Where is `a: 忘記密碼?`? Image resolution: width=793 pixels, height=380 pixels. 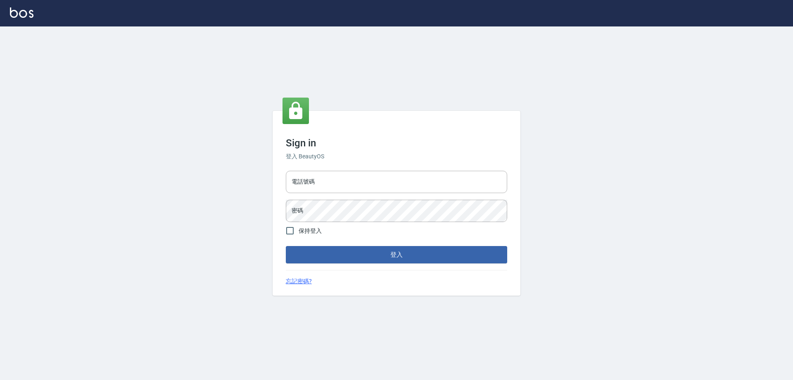 a: 忘記密碼? is located at coordinates (299, 281).